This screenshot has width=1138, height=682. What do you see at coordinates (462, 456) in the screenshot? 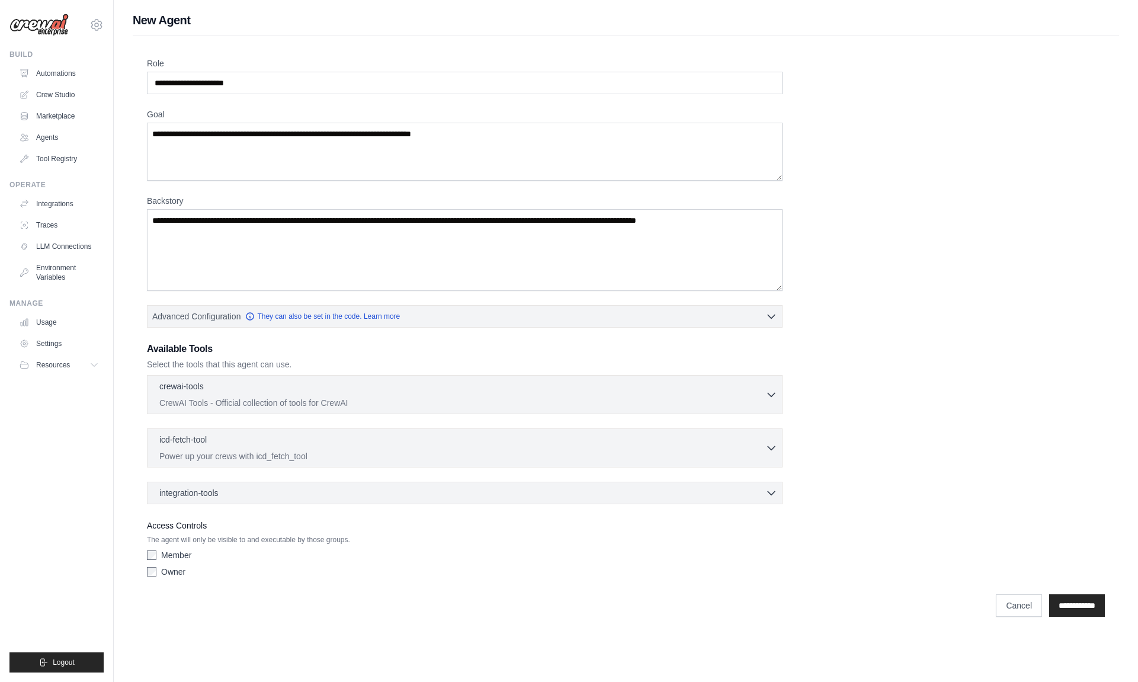
I see `p: Power up your crews with icd_fetch_tool` at bounding box center [462, 456].